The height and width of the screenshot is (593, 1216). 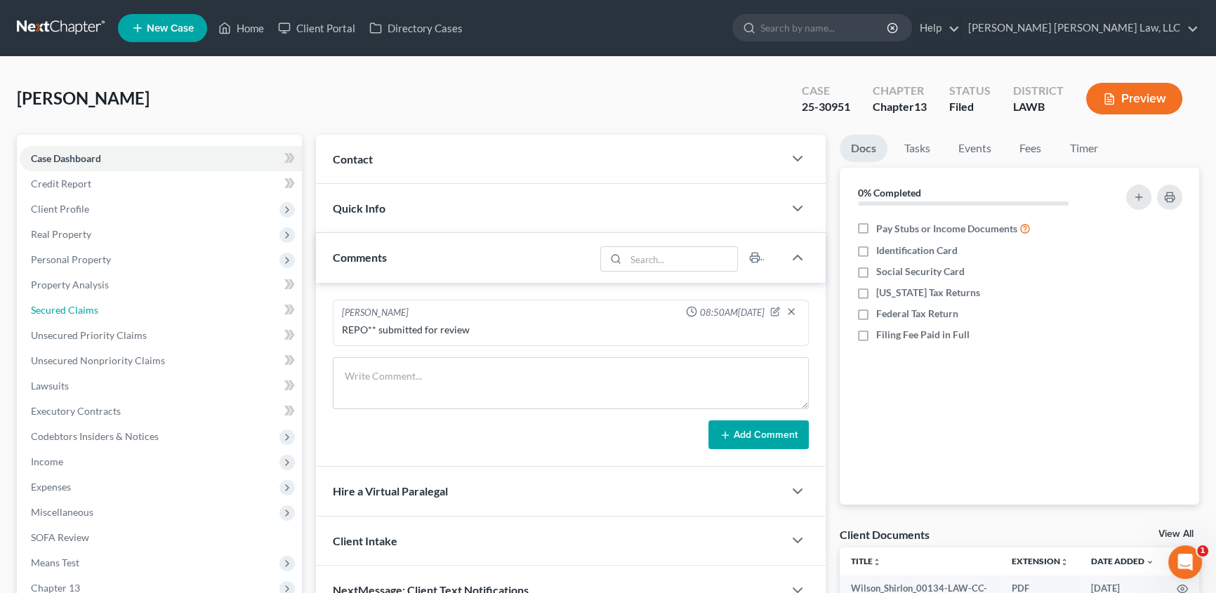 What do you see at coordinates (936, 28) in the screenshot?
I see `a: Help` at bounding box center [936, 28].